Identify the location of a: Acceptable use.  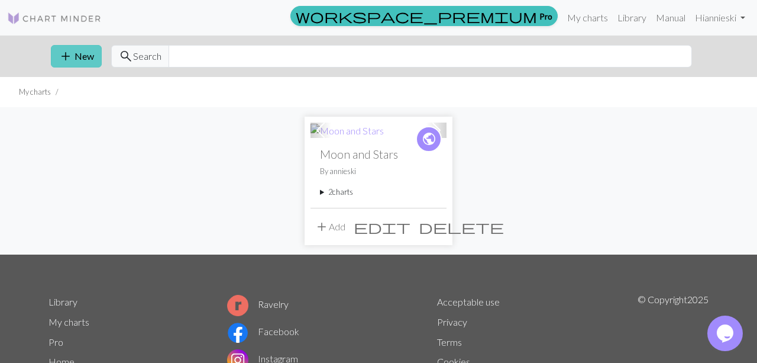
(468, 301).